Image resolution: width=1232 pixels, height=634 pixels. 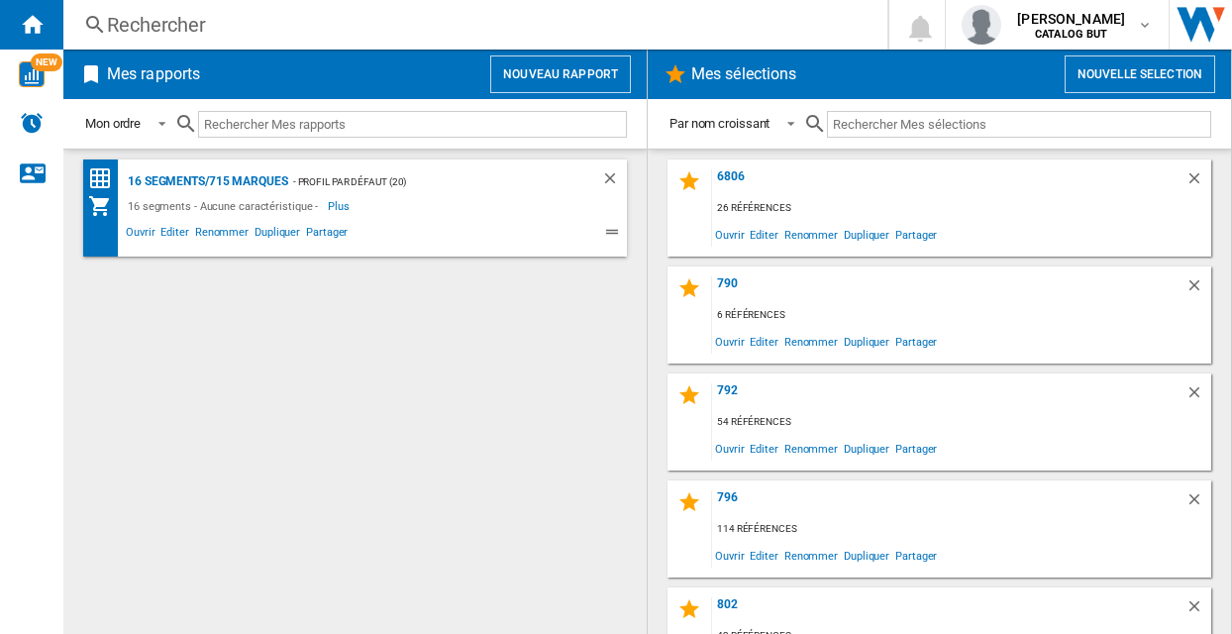 What do you see at coordinates (1140, 74) in the screenshot?
I see `button: Nouvelle selection` at bounding box center [1140, 74].